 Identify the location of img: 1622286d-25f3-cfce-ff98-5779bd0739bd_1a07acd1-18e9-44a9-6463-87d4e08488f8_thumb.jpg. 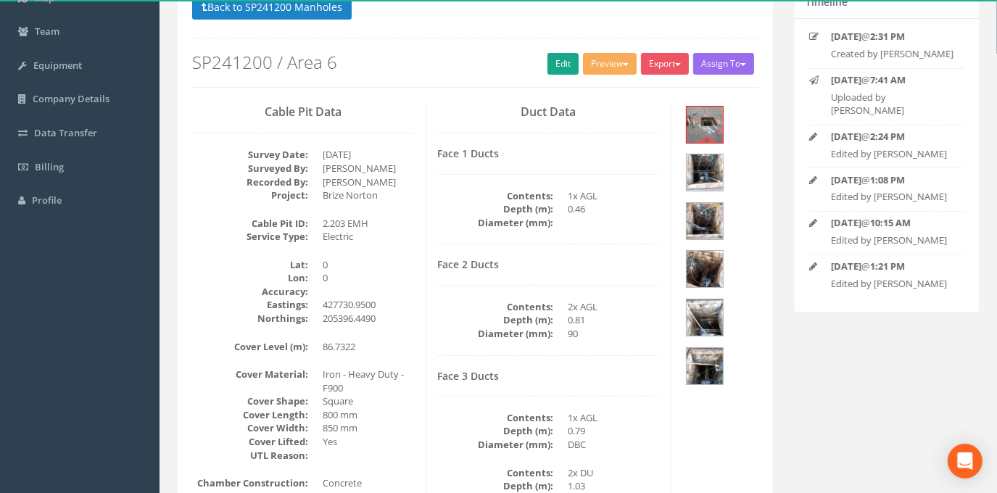
(705, 173).